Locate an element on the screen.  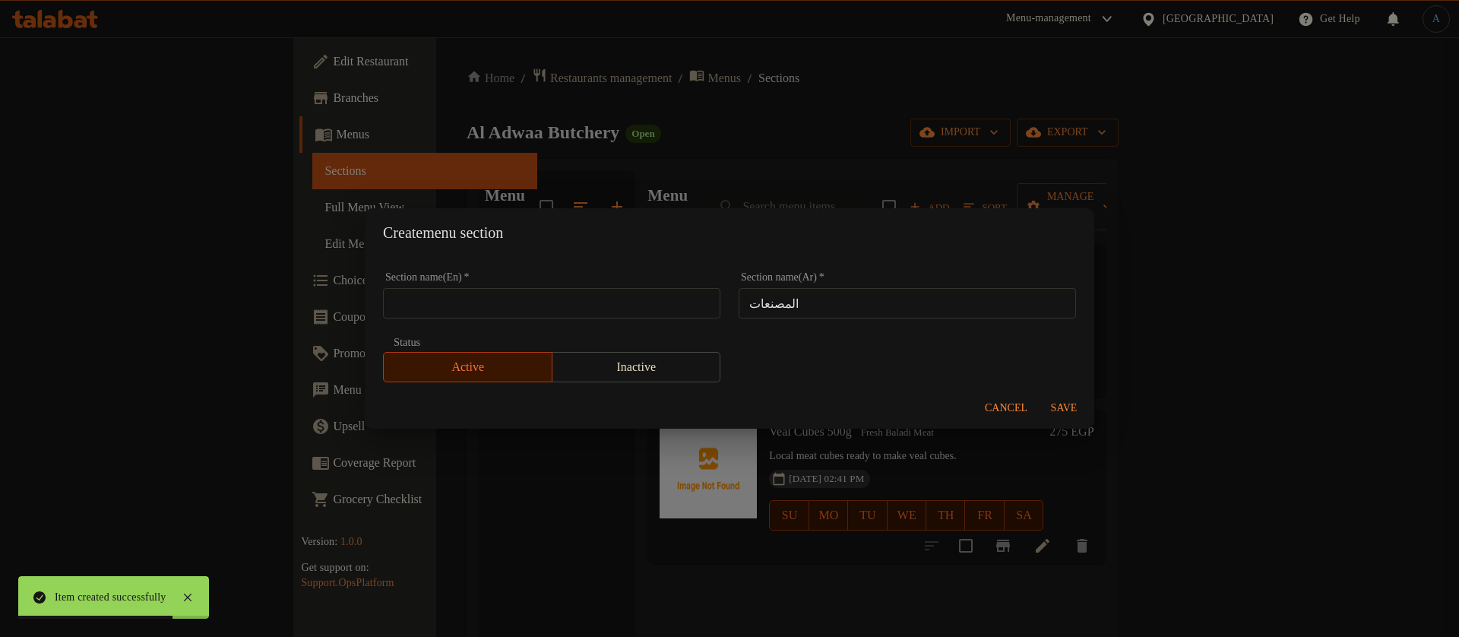
input: Please enter section name(en) is located at coordinates (552, 303).